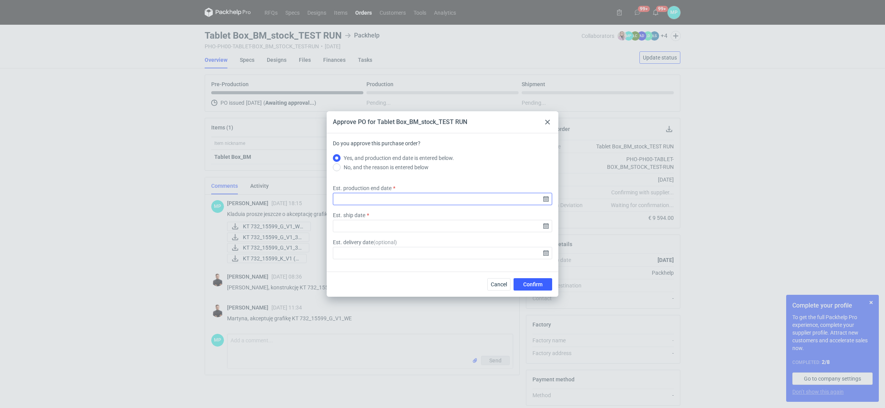  Describe the element at coordinates (400, 122) in the screenshot. I see `div: Approve PO for Tablet Box_BM_stock_TEST RUN` at that location.